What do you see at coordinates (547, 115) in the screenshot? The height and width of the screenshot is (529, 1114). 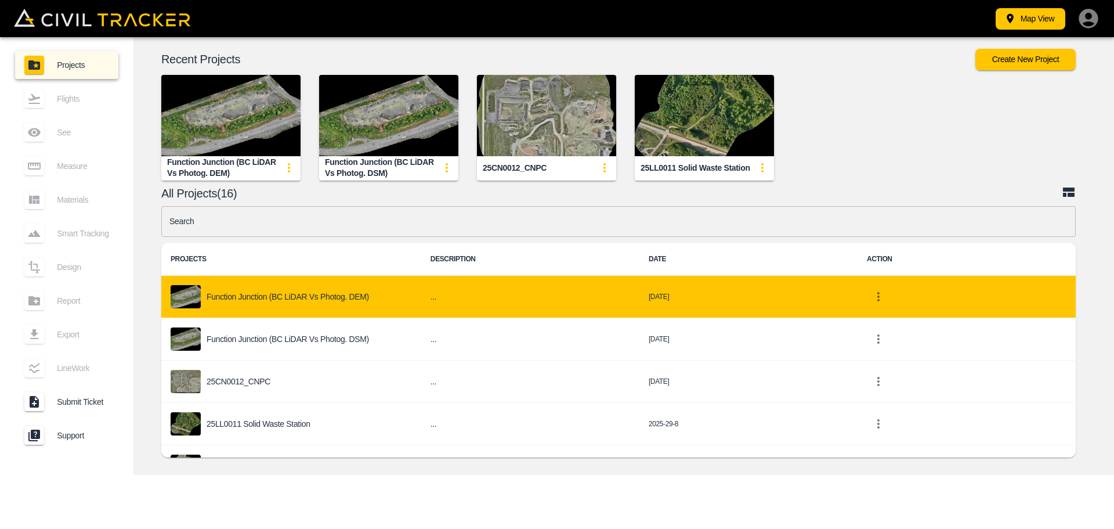 I see `img: 25CN0012_CNPC` at bounding box center [547, 115].